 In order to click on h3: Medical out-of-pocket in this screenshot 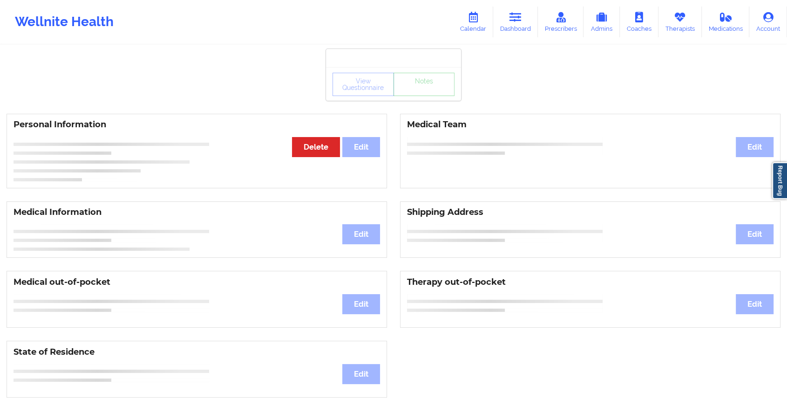, I will do `click(197, 282)`.